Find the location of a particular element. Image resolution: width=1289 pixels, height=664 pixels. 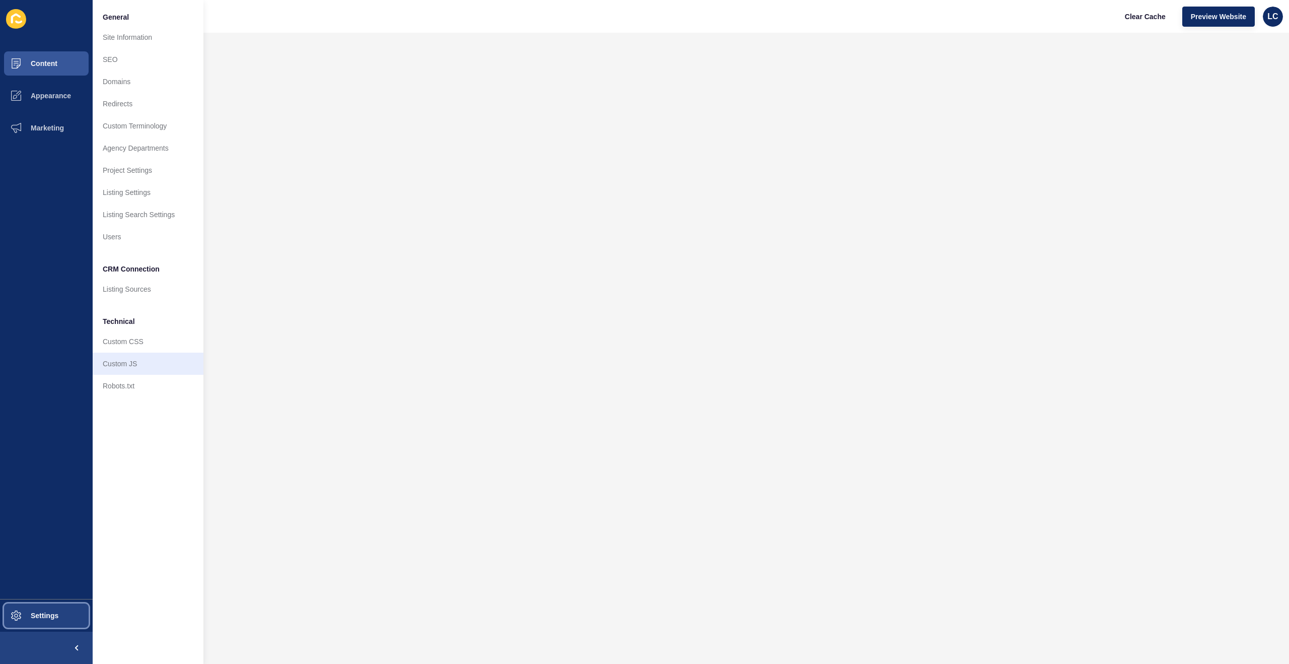

a: Agency Departments is located at coordinates (148, 148).